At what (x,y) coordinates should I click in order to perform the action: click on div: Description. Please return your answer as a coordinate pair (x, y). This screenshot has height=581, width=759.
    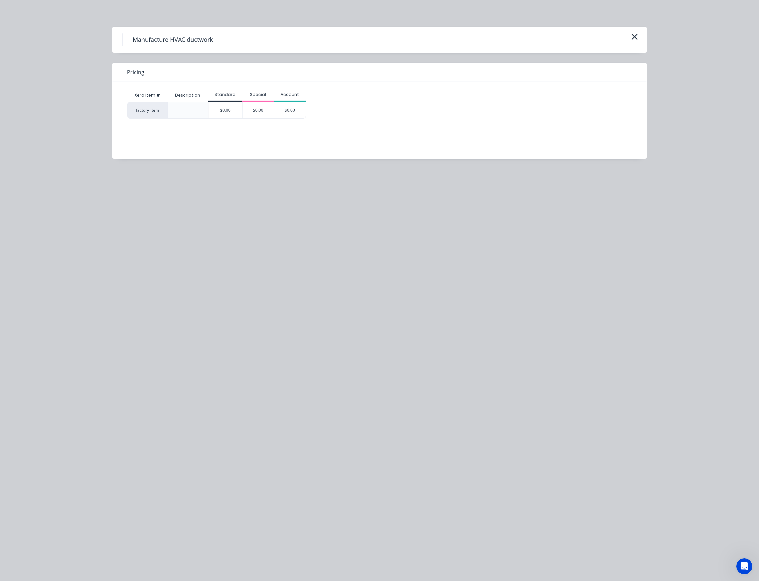
    Looking at the image, I should click on (187, 95).